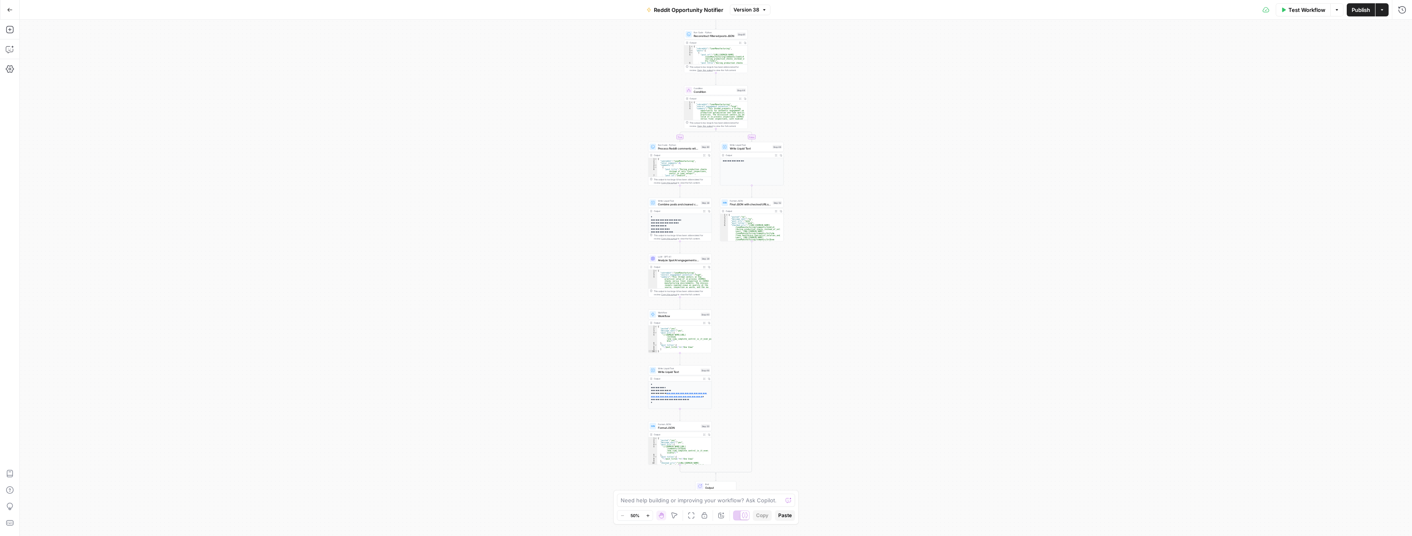 Image resolution: width=1412 pixels, height=536 pixels. I want to click on g: Edge from step_44-conditional-end to end, so click(716, 477).